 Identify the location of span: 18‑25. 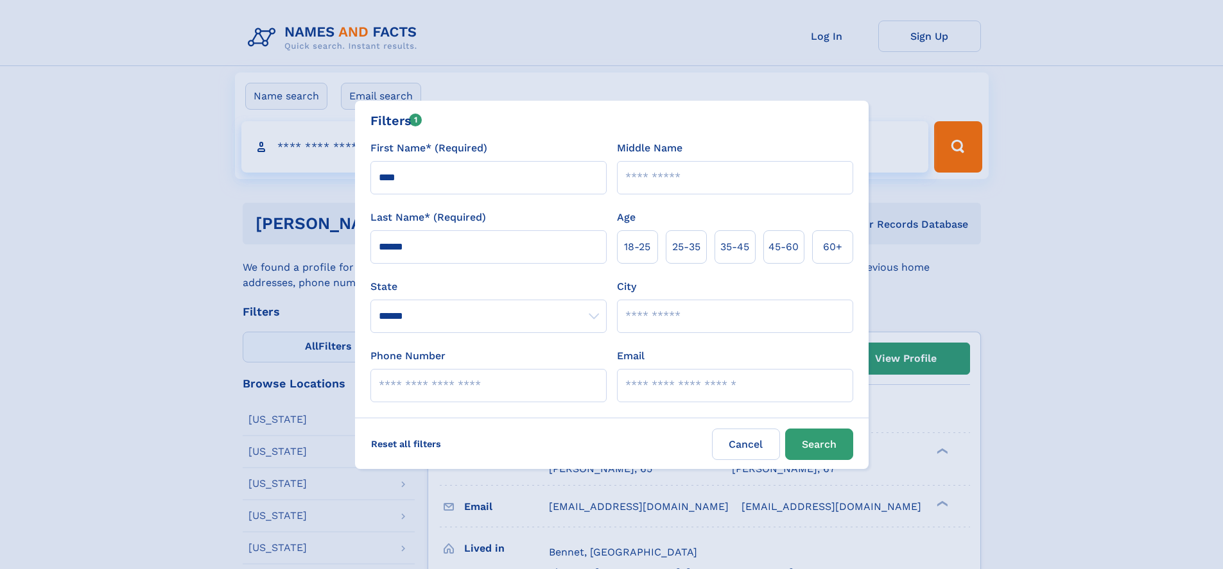
(637, 247).